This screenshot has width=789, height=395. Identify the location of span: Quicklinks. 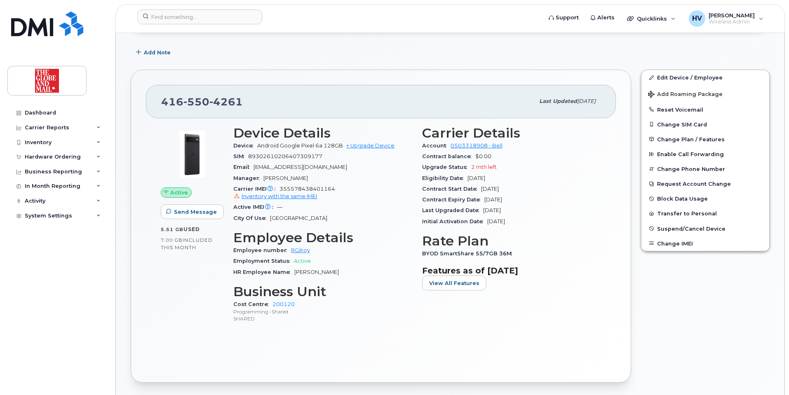
(652, 19).